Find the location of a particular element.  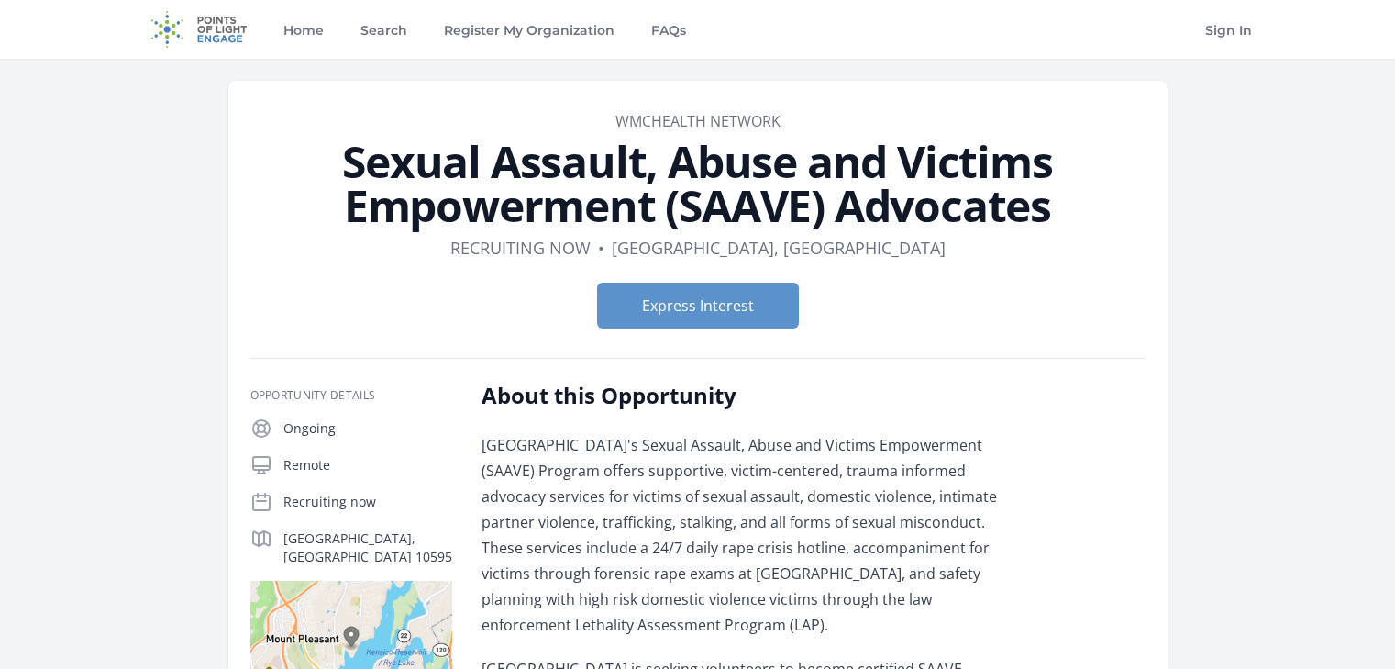

h2: About this Opportunity is located at coordinates (749, 395).